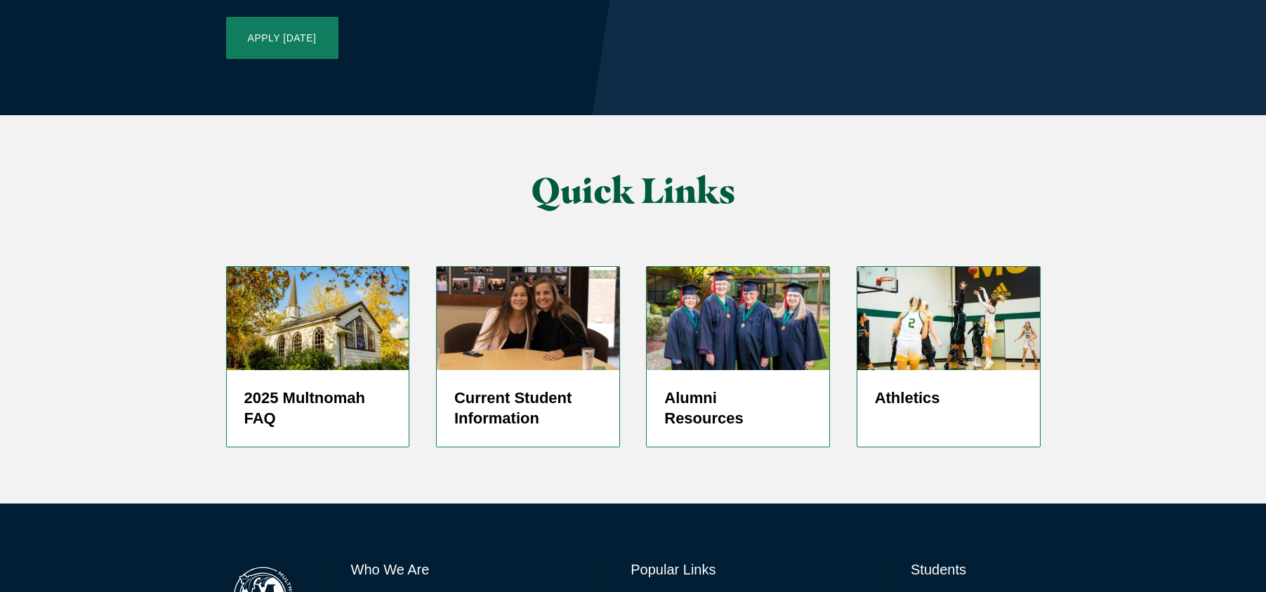 This screenshot has width=1266, height=592. What do you see at coordinates (738, 318) in the screenshot?
I see `img: 50 Year Alumni 2019` at bounding box center [738, 318].